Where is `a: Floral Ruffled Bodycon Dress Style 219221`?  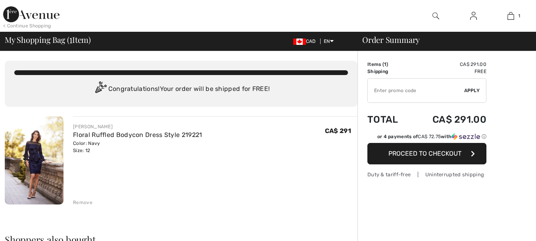 a: Floral Ruffled Bodycon Dress Style 219221 is located at coordinates (137, 135).